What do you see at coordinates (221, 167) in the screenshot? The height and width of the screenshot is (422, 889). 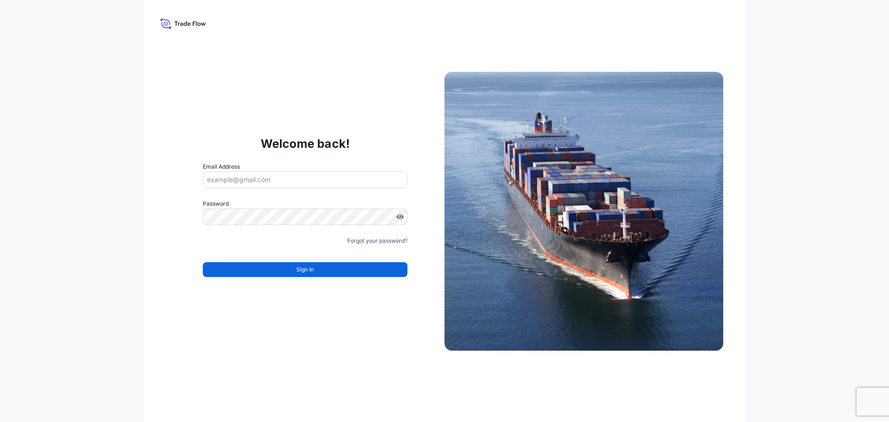 I see `label: Email Address` at bounding box center [221, 167].